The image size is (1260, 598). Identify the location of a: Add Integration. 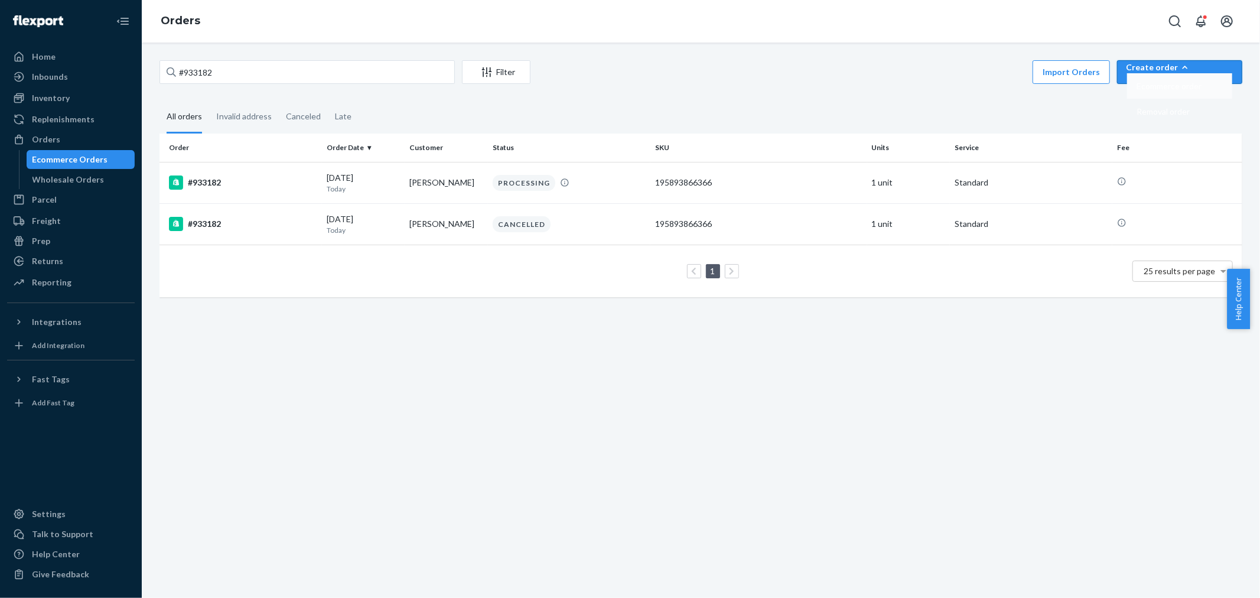
(71, 345).